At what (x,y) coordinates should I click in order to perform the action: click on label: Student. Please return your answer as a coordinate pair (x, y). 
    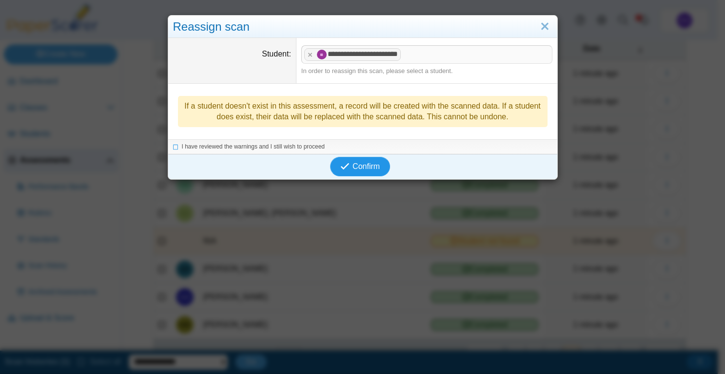
    Looking at the image, I should click on (276, 54).